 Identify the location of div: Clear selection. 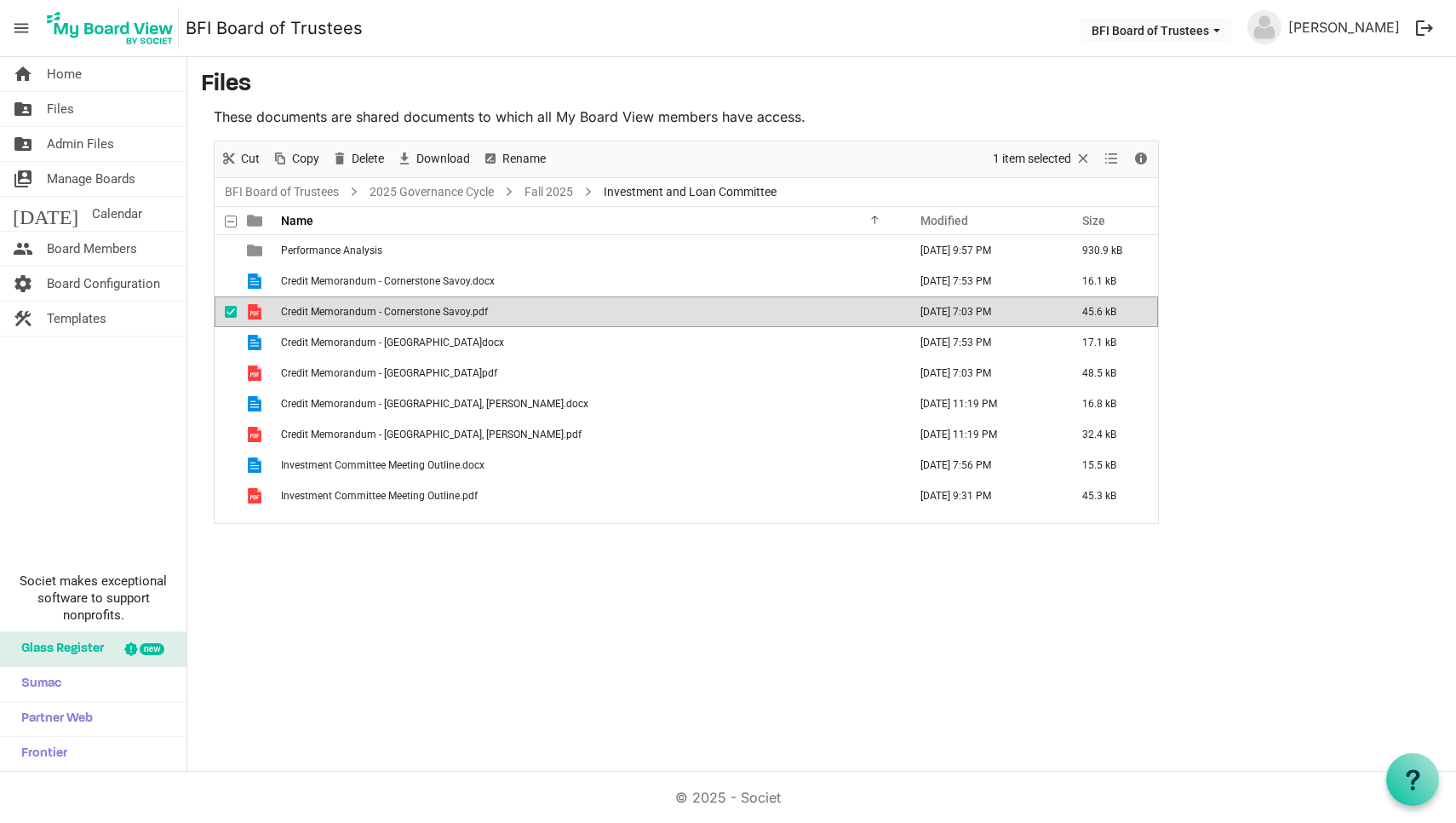
(1043, 159).